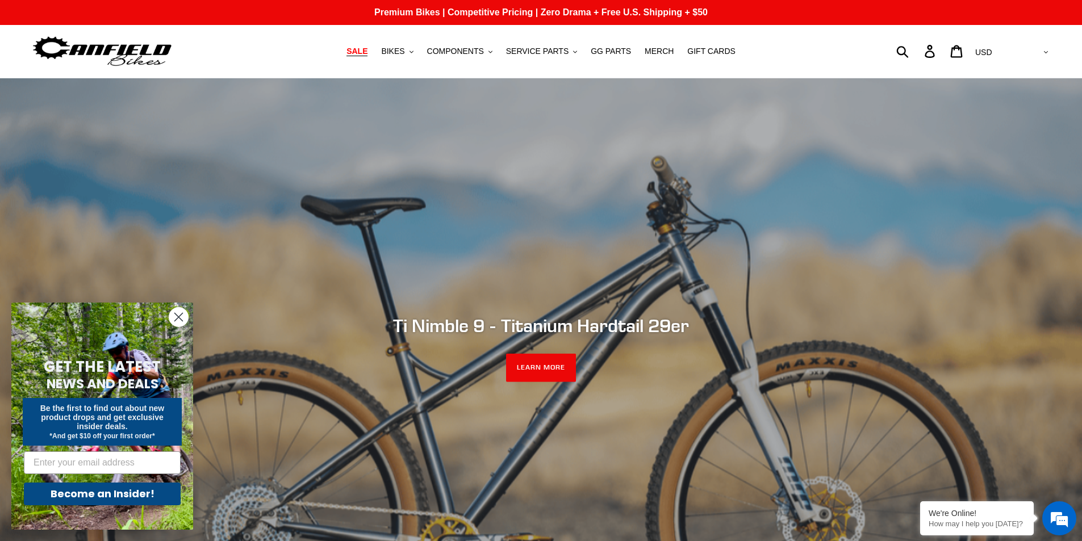 The height and width of the screenshot is (541, 1082). What do you see at coordinates (357, 51) in the screenshot?
I see `span: SALE` at bounding box center [357, 51].